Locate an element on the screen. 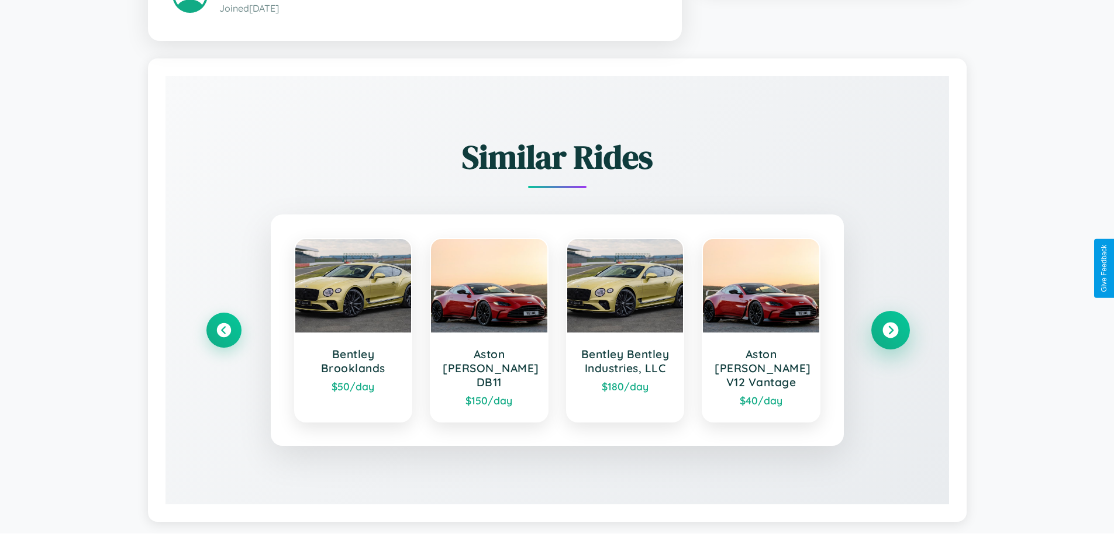 The width and height of the screenshot is (1114, 537). div: $ 40 /day is located at coordinates (761, 401).